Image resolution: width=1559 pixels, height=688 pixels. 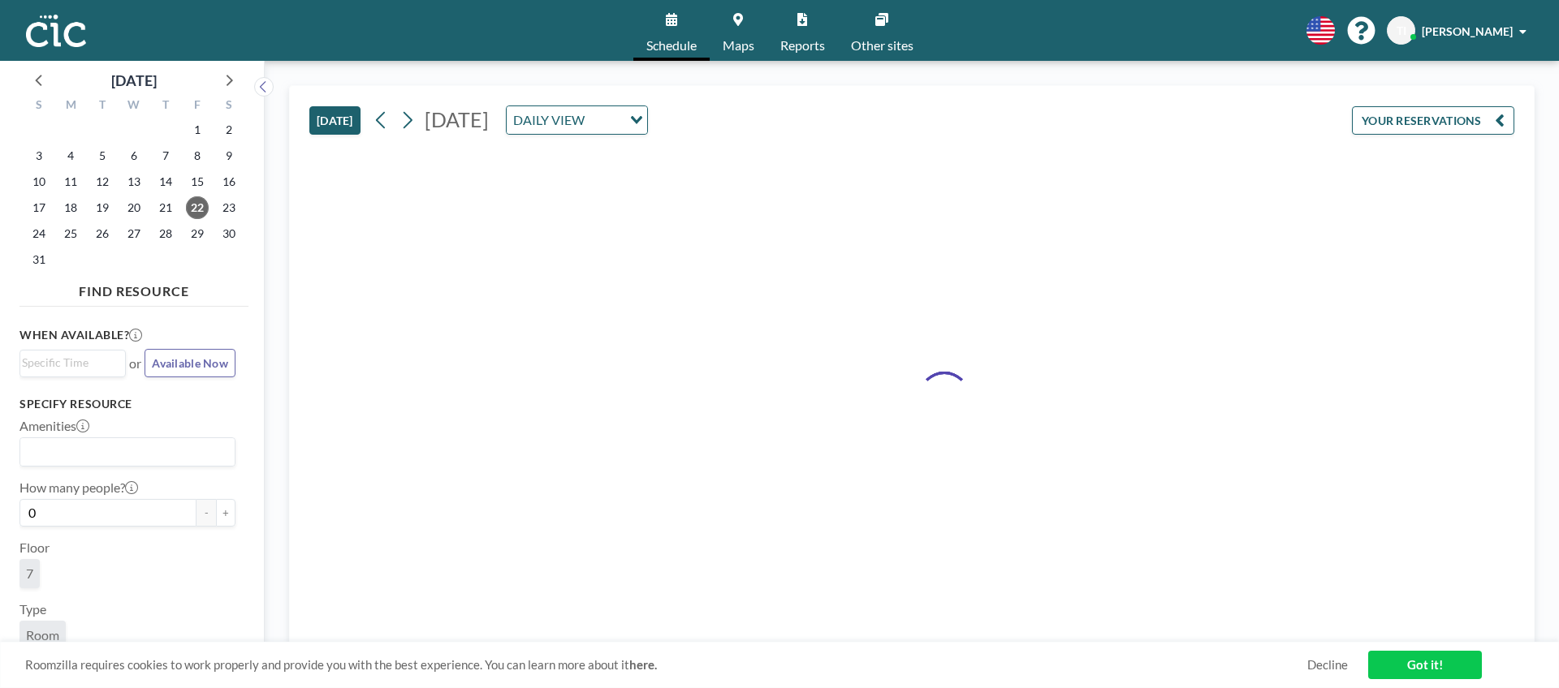 What do you see at coordinates (196, 106) in the screenshot?
I see `div: F` at bounding box center [196, 106].